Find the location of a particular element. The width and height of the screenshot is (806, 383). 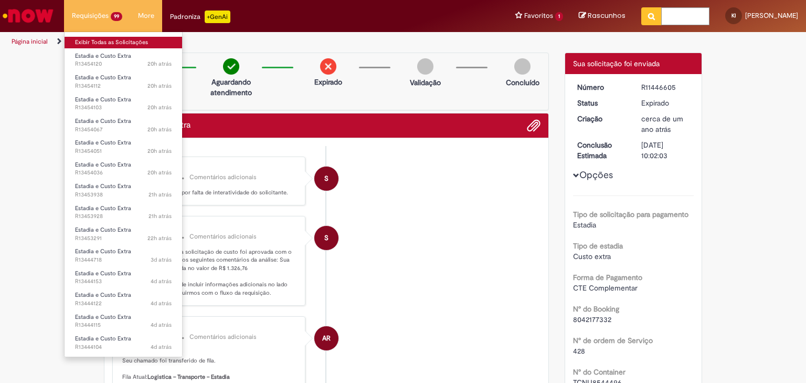

span: R13454036 is located at coordinates (123, 173).